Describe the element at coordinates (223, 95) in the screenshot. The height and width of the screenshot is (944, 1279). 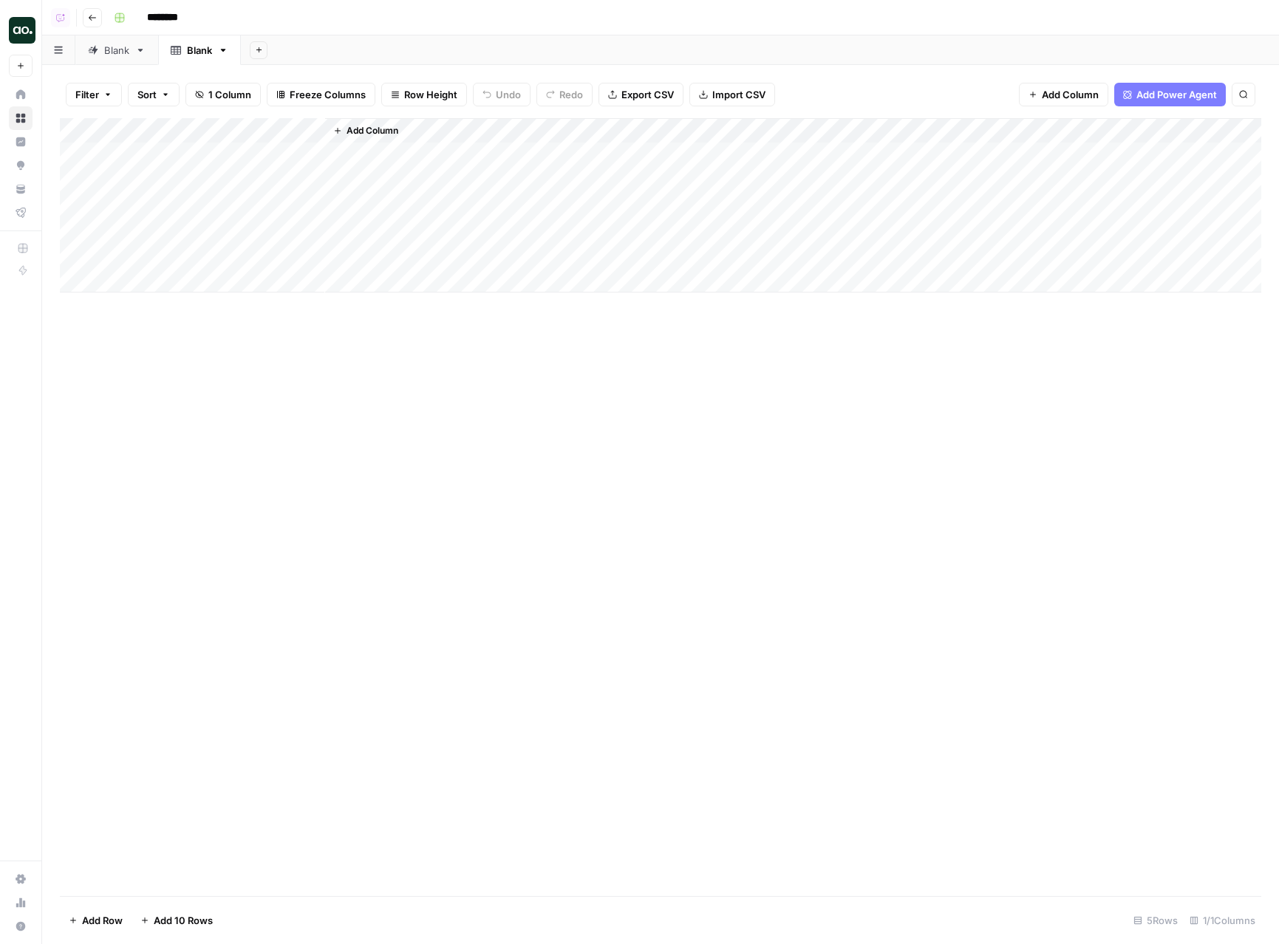
I see `button: 1 Column` at that location.